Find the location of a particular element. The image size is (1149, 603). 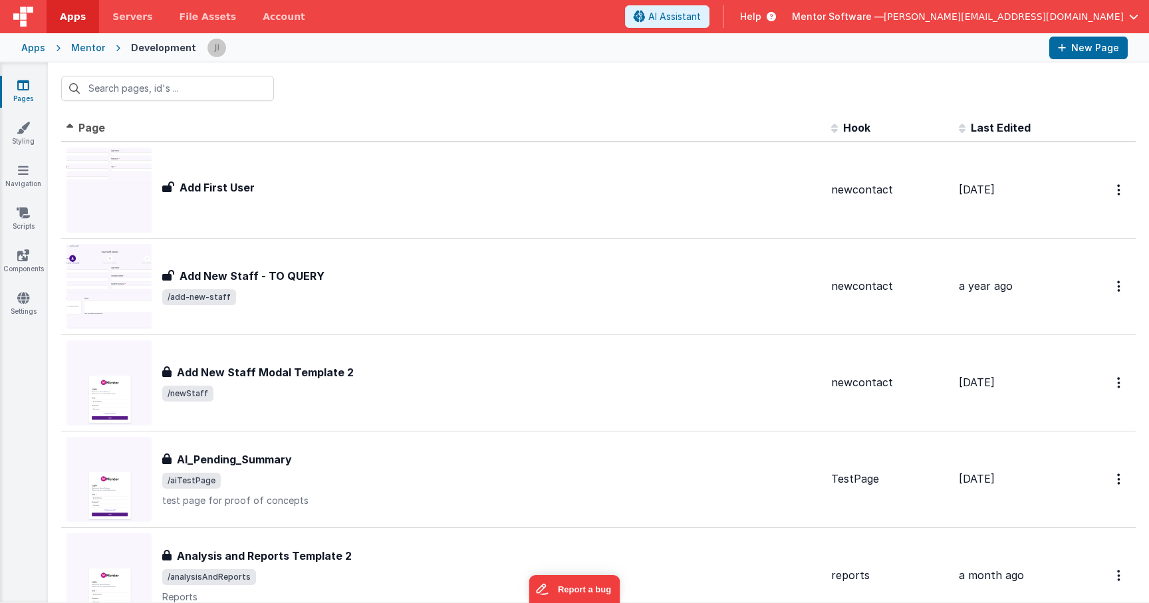

h3: Add New Staff Modal Template 2 is located at coordinates (265, 372).